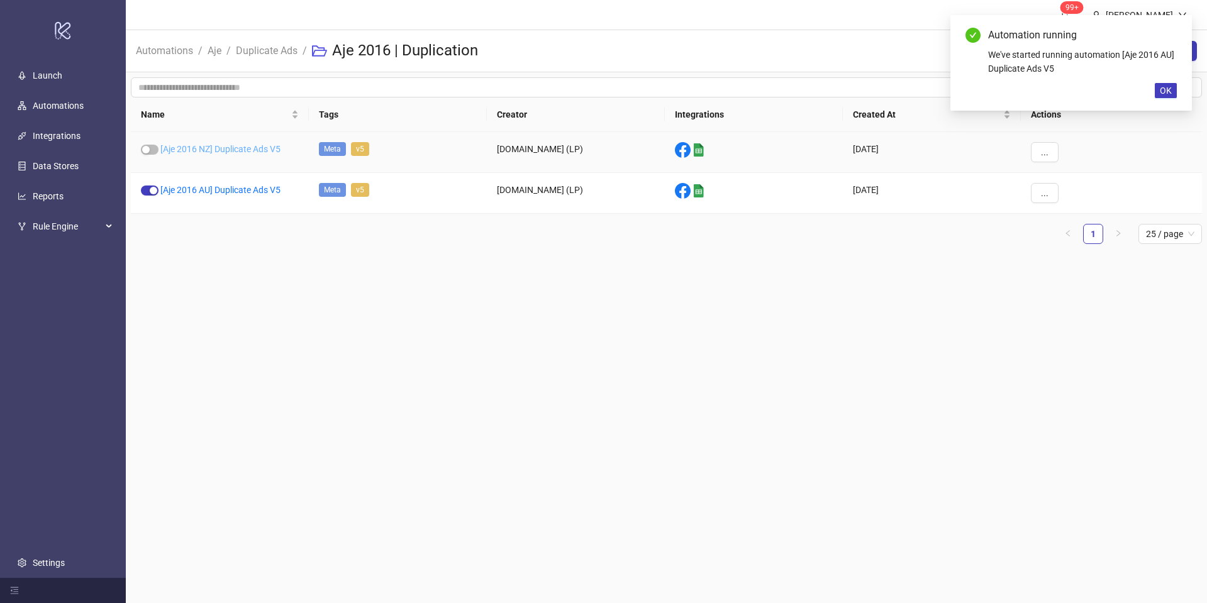 The image size is (1207, 603). What do you see at coordinates (22, 227) in the screenshot?
I see `span: fork` at bounding box center [22, 227].